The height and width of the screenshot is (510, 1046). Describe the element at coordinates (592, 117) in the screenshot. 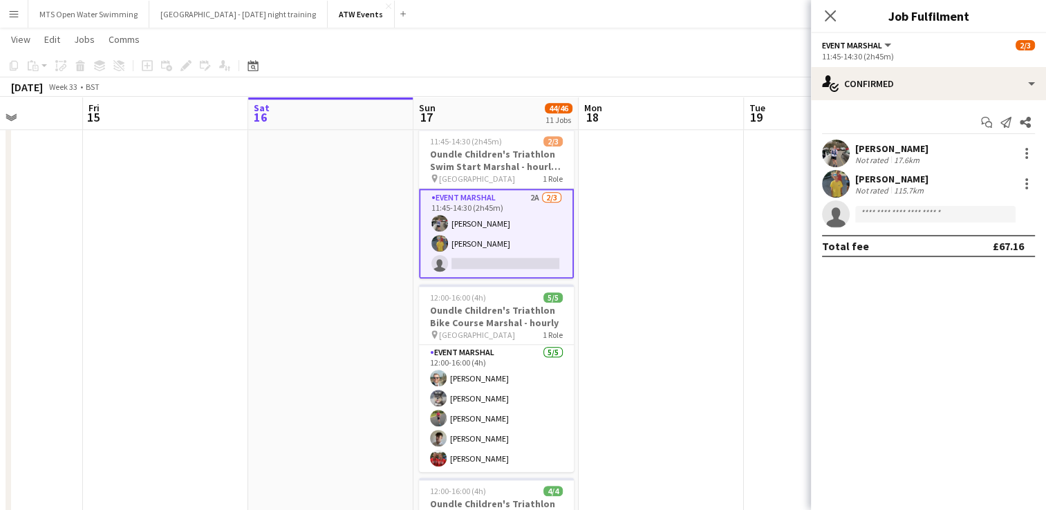

I see `span: 18` at that location.